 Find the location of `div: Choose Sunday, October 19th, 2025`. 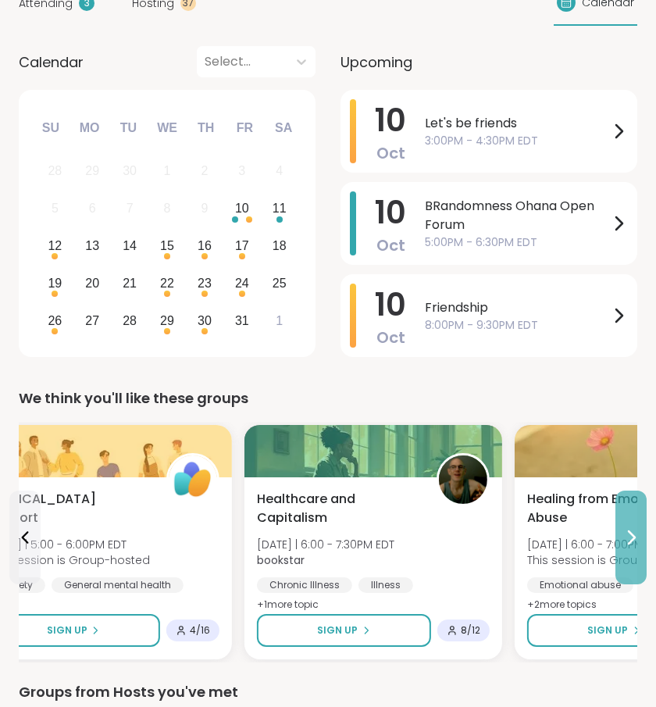

div: Choose Sunday, October 19th, 2025 is located at coordinates (55, 283).